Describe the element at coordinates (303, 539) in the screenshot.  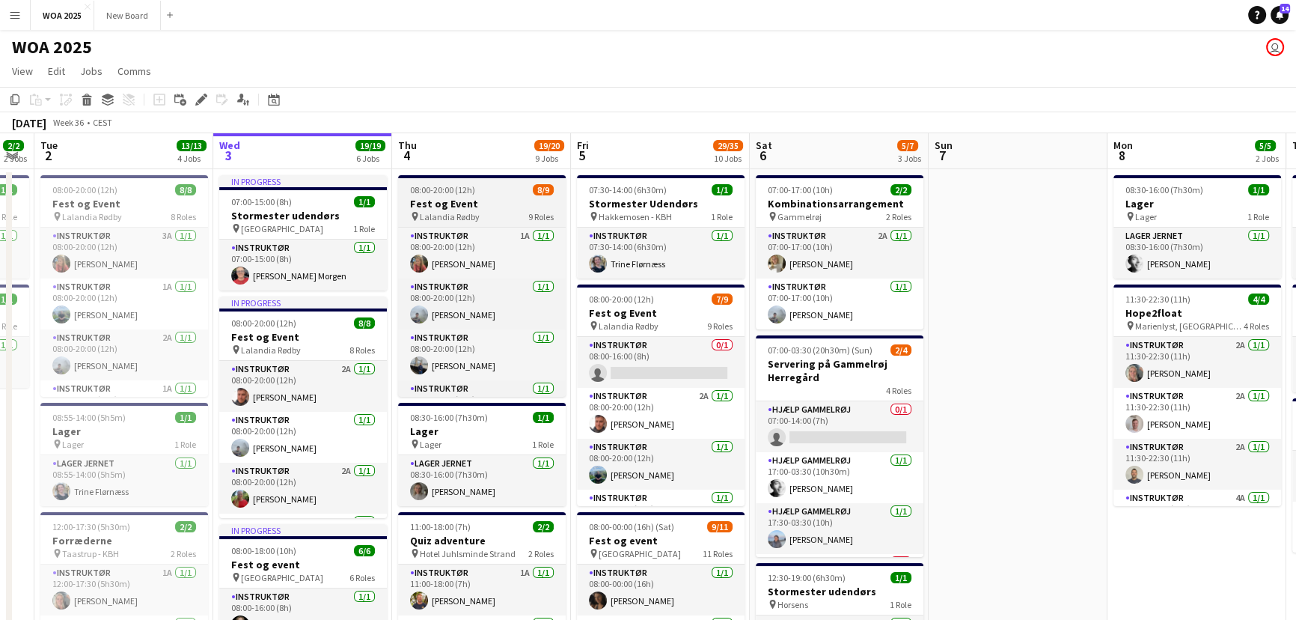
I see `app-card-role: Instruktør1A1/1` at that location.